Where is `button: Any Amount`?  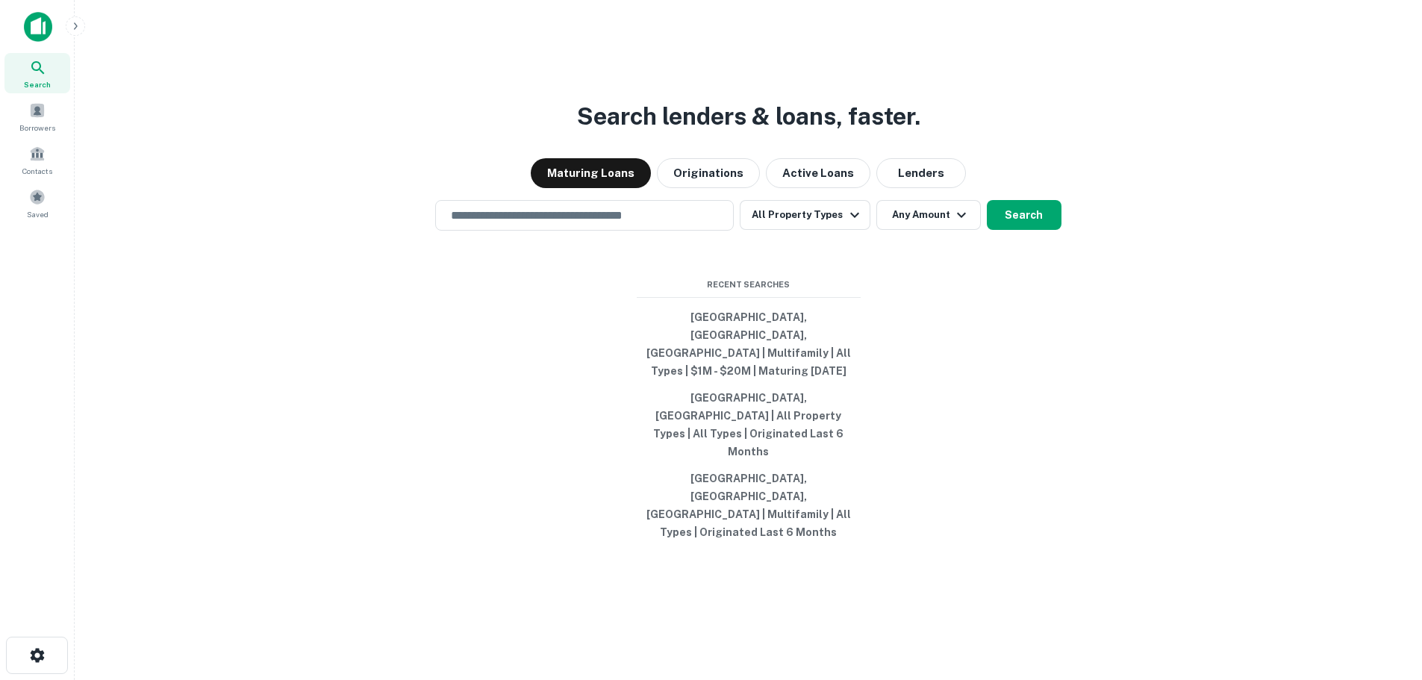
button: Any Amount is located at coordinates (929, 215).